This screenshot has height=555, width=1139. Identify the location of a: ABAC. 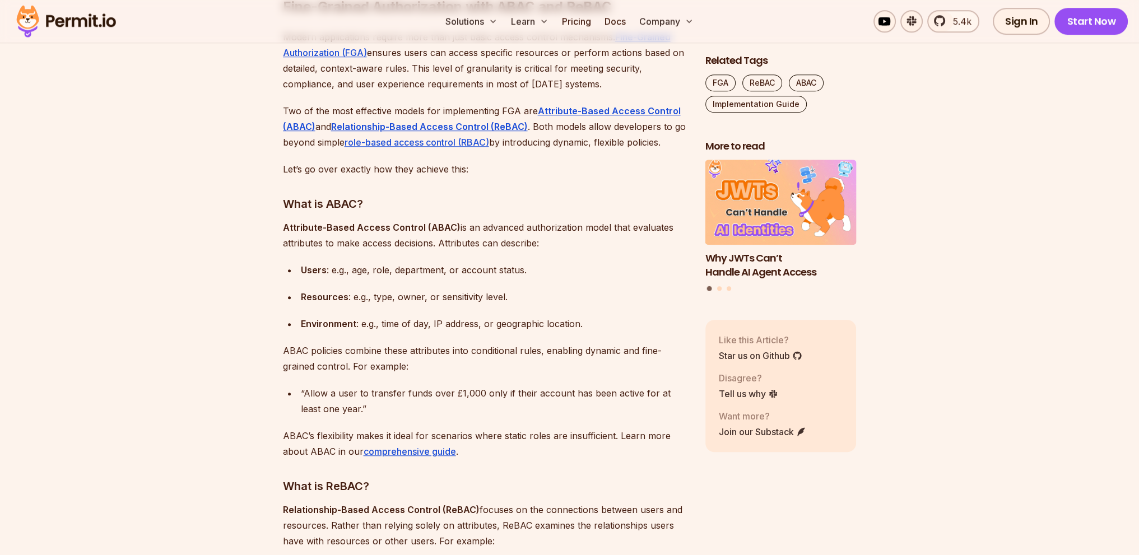
(806, 83).